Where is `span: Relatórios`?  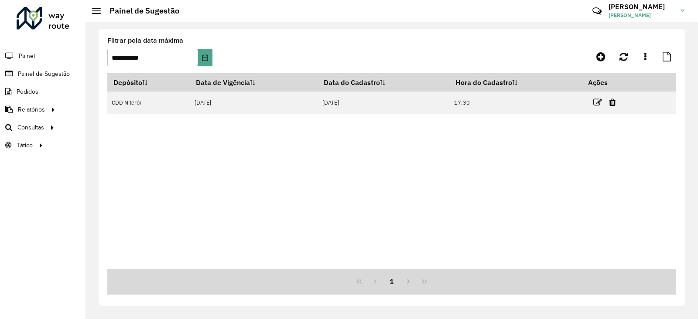
span: Relatórios is located at coordinates (31, 110).